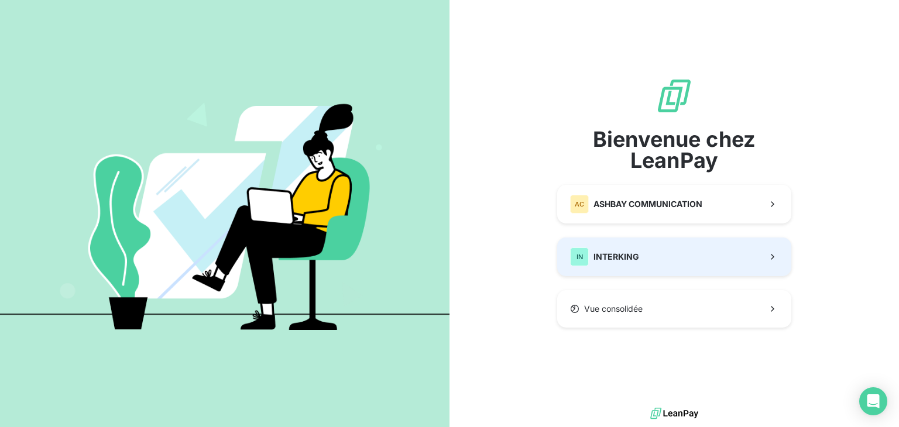 The height and width of the screenshot is (427, 899). What do you see at coordinates (674, 309) in the screenshot?
I see `button: Vue consolidée` at bounding box center [674, 309].